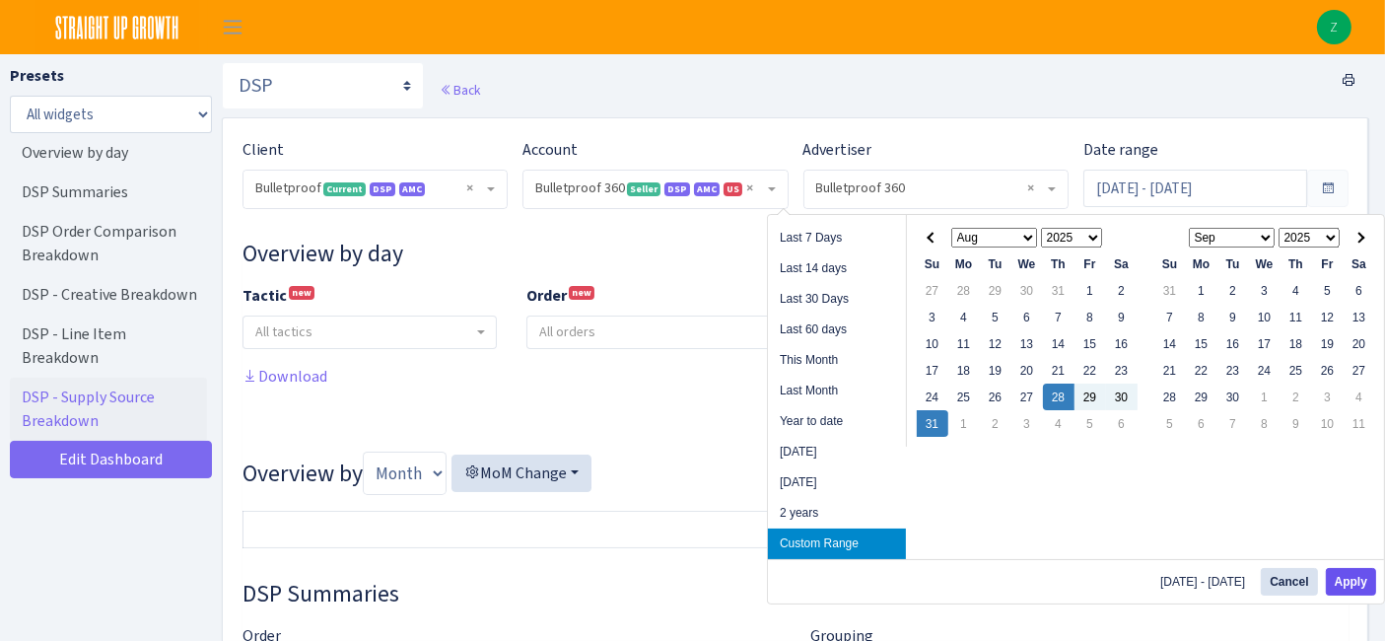  Describe the element at coordinates (1334, 27) in the screenshot. I see `a: Z` at that location.